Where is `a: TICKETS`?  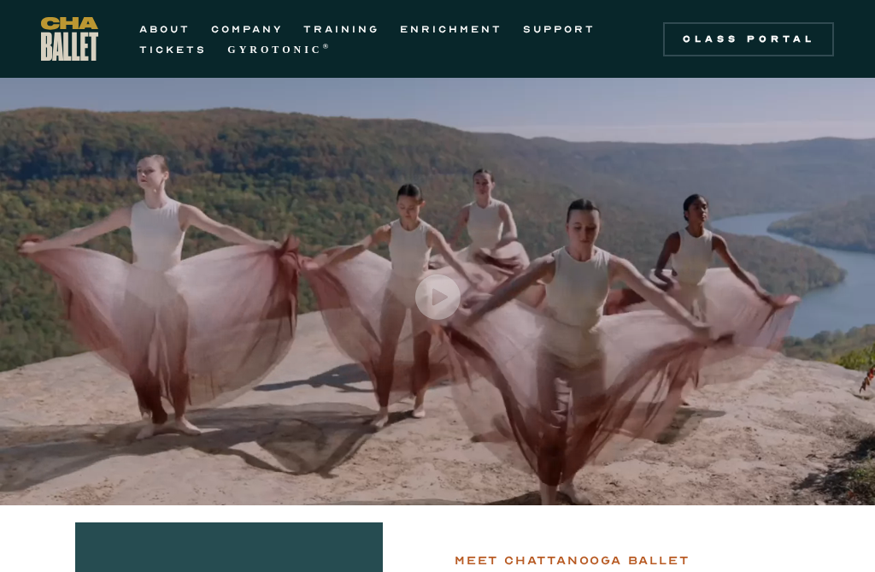
a: TICKETS is located at coordinates (173, 50).